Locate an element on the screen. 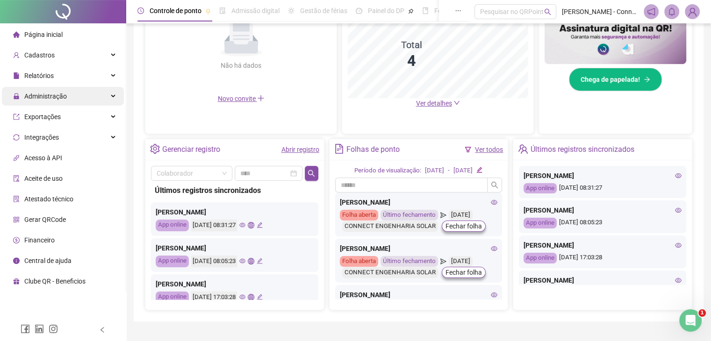 Image resolution: width=711 pixels, height=341 pixels. span: gift is located at coordinates (16, 282).